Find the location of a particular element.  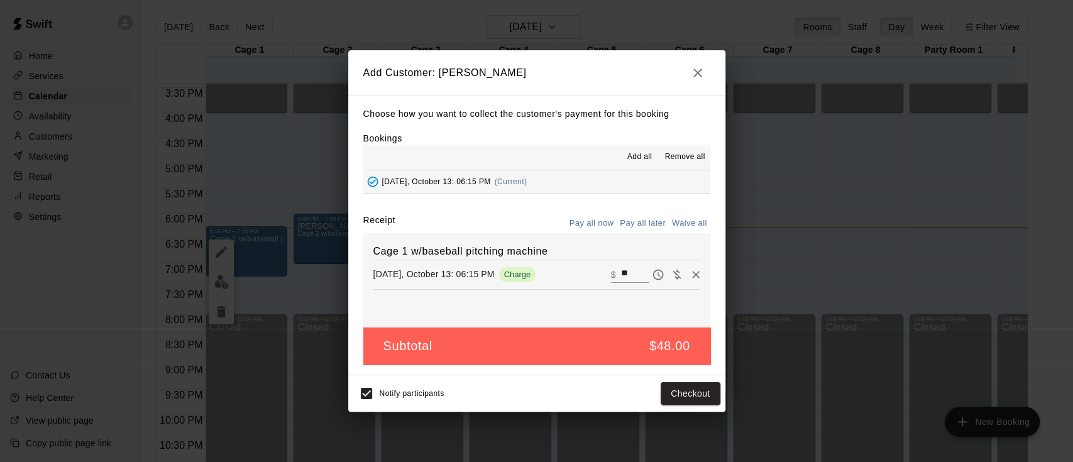

p: Choose how you want to collect the customer's payment for this booking is located at coordinates (537, 114).